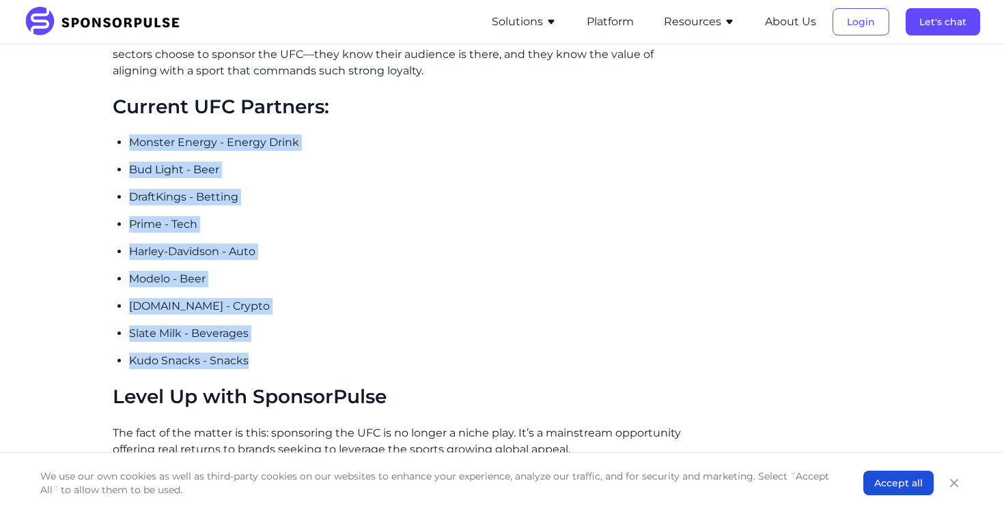 This screenshot has width=1004, height=513. Describe the element at coordinates (403, 442) in the screenshot. I see `p: The fact of the matter is this: sponsoring the UFC is no longer a niche play. It’s a mainstream o...` at that location.